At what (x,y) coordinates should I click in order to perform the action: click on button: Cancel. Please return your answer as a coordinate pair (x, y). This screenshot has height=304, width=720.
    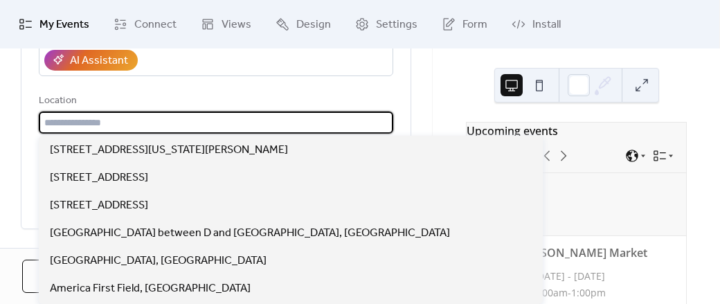
    Looking at the image, I should click on (67, 276).